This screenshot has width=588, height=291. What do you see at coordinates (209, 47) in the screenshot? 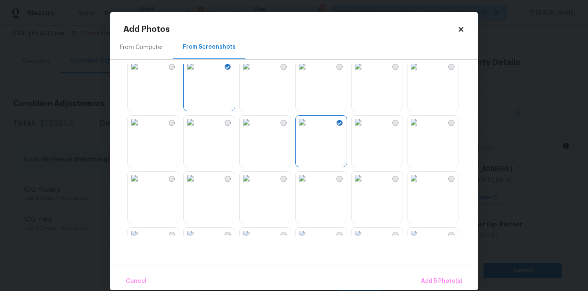
I see `div: From Screenshots` at bounding box center [209, 47].